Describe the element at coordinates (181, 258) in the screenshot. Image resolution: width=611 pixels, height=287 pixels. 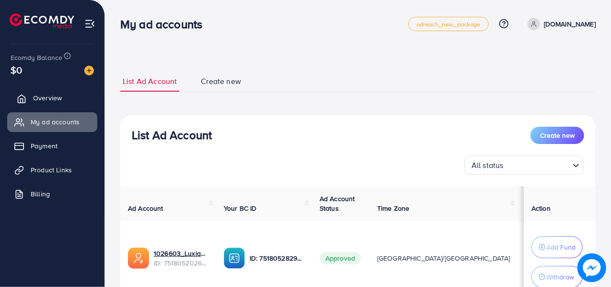
I see `div: <span class='underline'>1026603_Luxia_1750433190642</span></br>7518052026253918226` at that location.